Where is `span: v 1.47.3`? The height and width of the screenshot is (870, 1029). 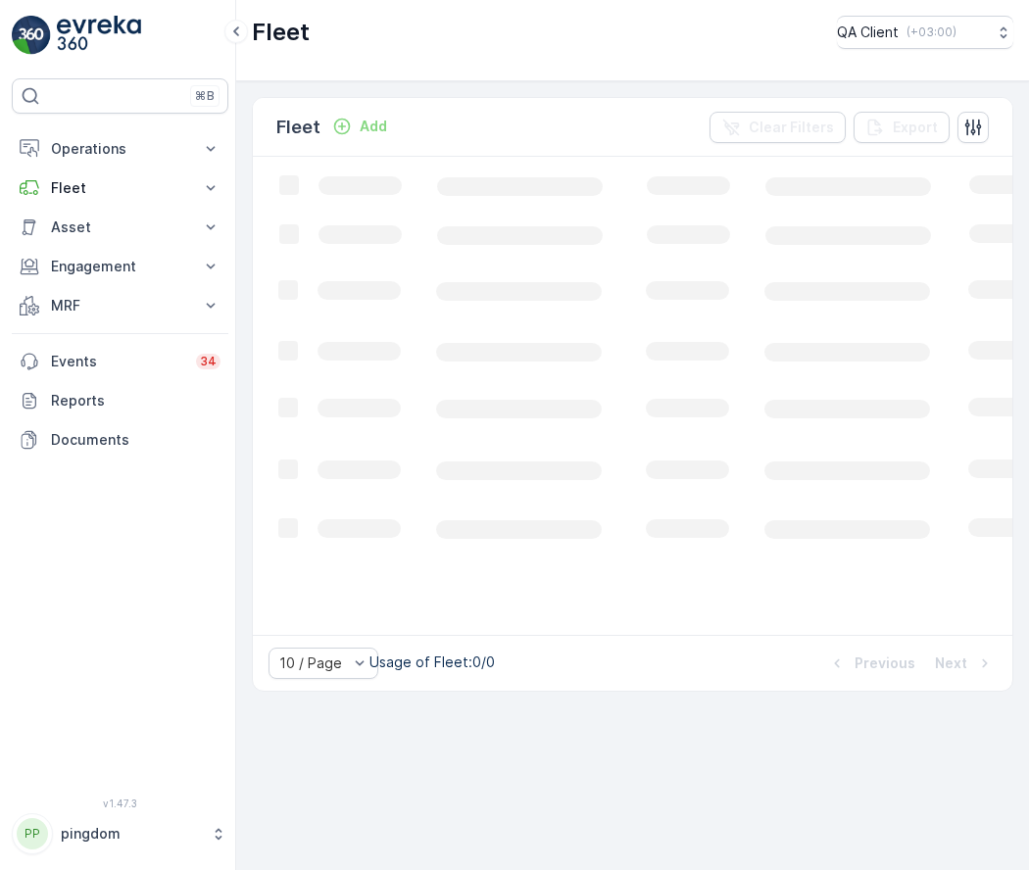
span: v 1.47.3 is located at coordinates (120, 804).